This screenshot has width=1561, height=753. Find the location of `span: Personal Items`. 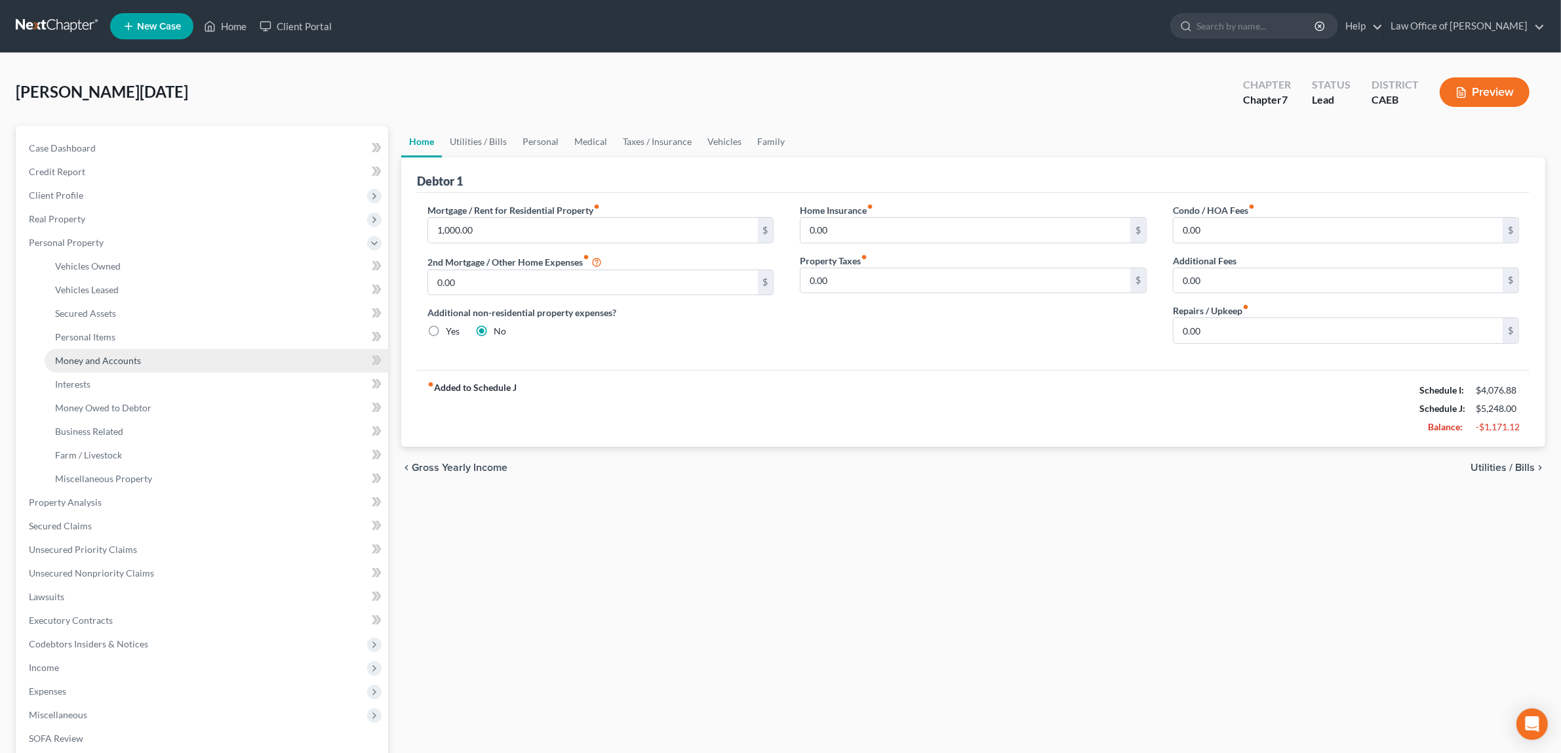

span: Personal Items is located at coordinates (85, 336).